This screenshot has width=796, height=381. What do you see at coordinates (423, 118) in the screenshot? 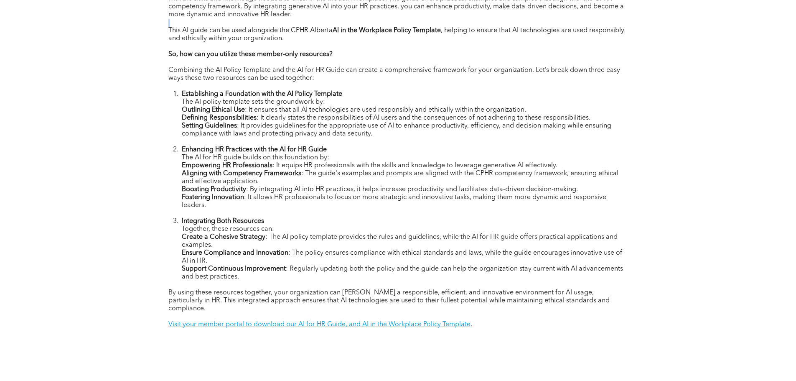
I see `span: : It clearly states the responsibilities of AI users and the consequences of not adhering to thes...` at bounding box center [423, 118].